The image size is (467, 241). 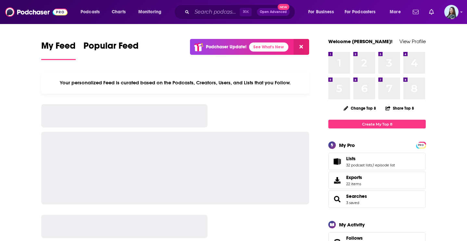 I want to click on span: Monitoring, so click(x=150, y=12).